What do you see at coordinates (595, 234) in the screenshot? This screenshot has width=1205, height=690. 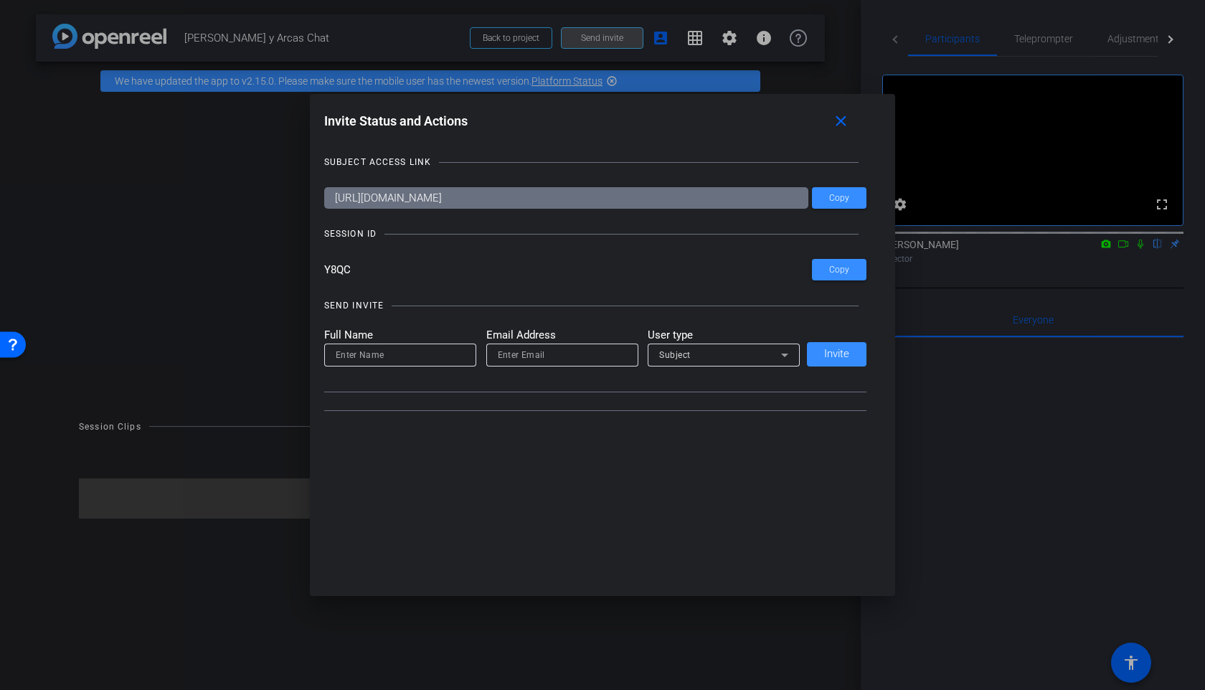 I see `openreel-title-line: SESSION ID` at bounding box center [595, 234].